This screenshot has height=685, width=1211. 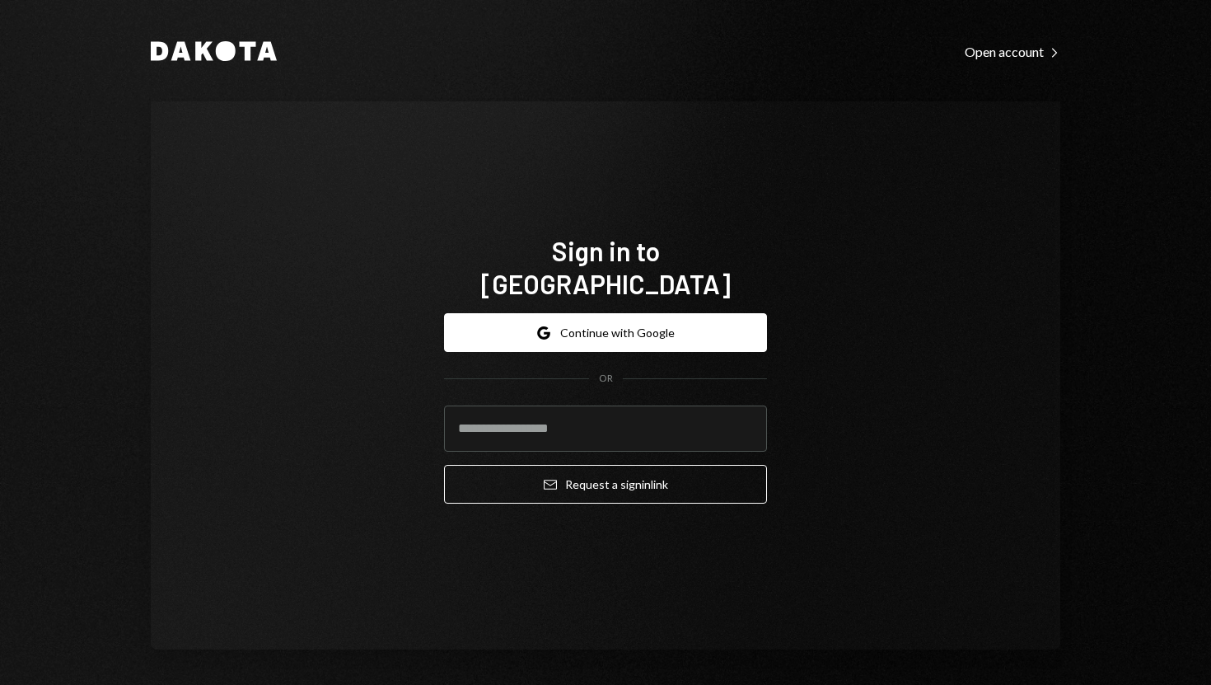 What do you see at coordinates (605, 332) in the screenshot?
I see `button: Continue with Google` at bounding box center [605, 332].